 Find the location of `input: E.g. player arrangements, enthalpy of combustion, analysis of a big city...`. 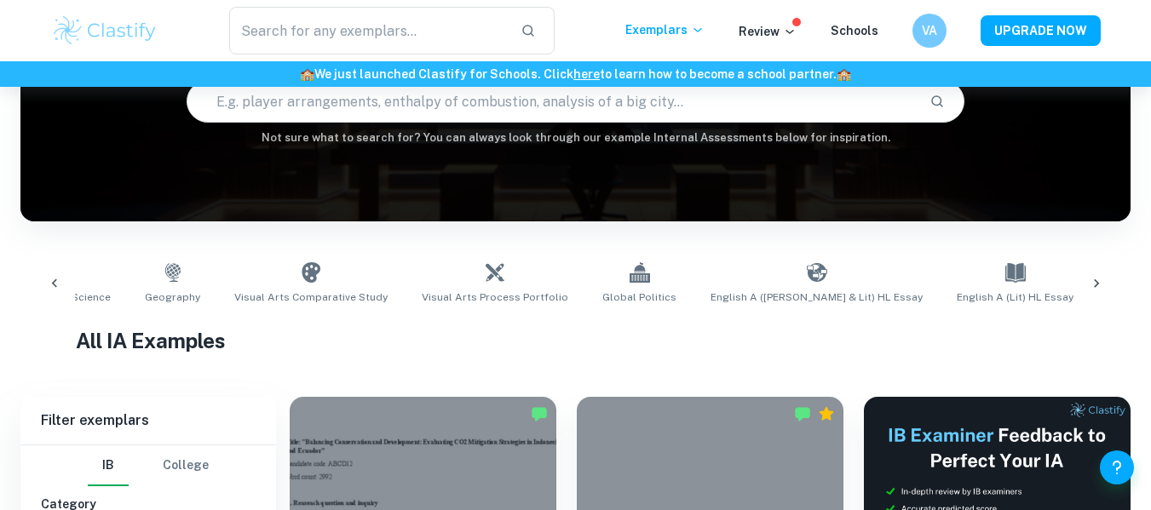

input: E.g. player arrangements, enthalpy of combustion, analysis of a big city... is located at coordinates (551, 101).